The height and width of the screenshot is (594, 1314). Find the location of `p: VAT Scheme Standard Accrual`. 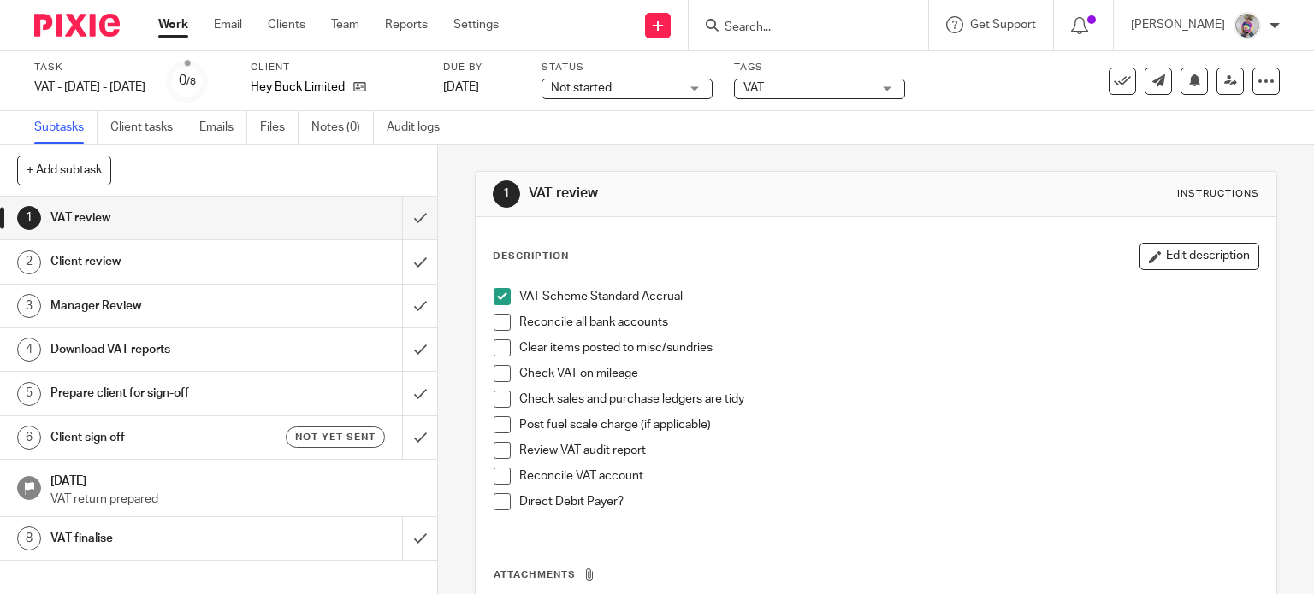

p: VAT Scheme Standard Accrual is located at coordinates (889, 297).